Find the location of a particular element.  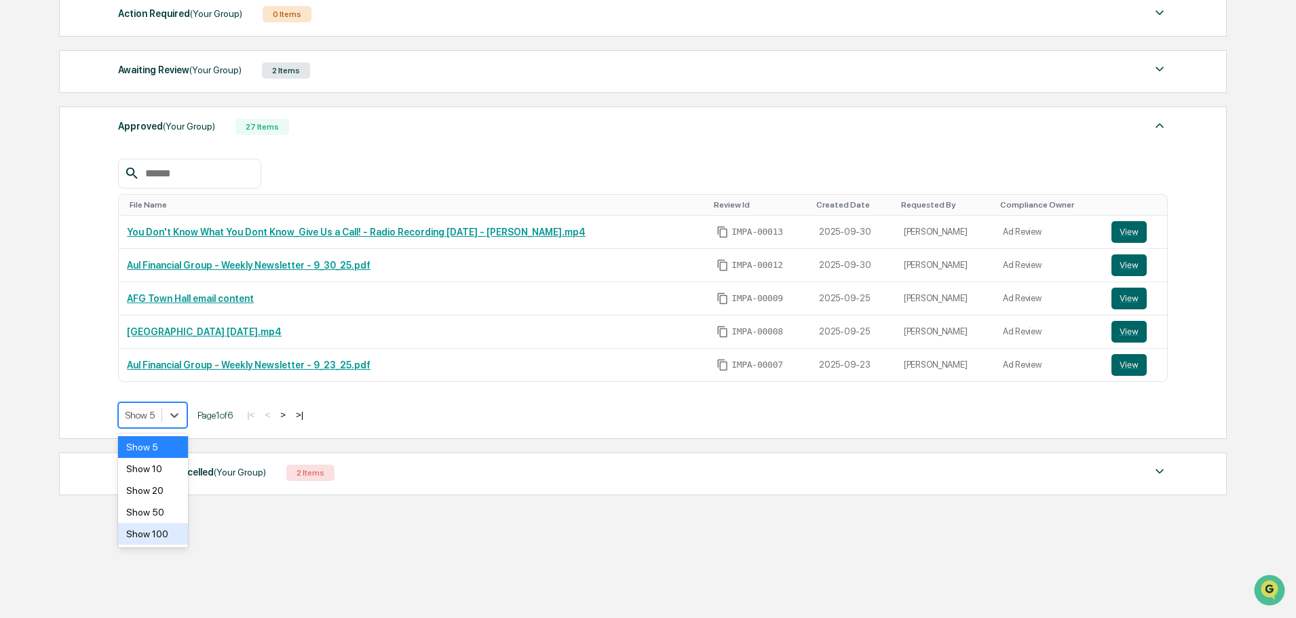

span: Page 1 of 6 is located at coordinates (215, 415).